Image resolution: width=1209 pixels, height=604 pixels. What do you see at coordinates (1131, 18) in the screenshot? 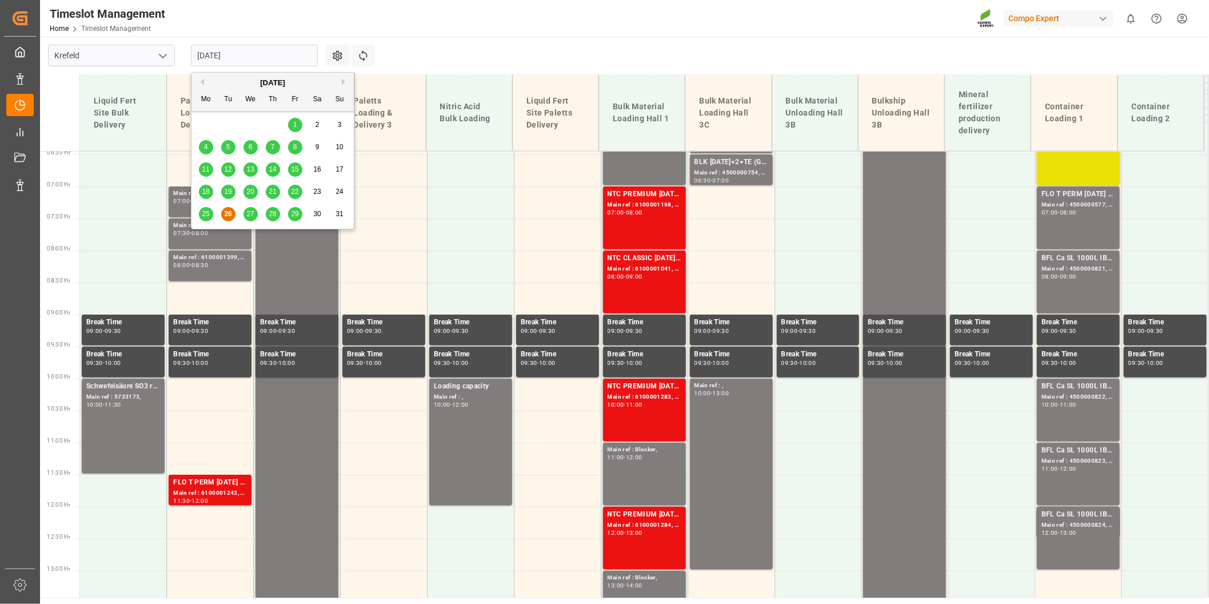
I see `button: show 0 new notifications` at bounding box center [1131, 18].